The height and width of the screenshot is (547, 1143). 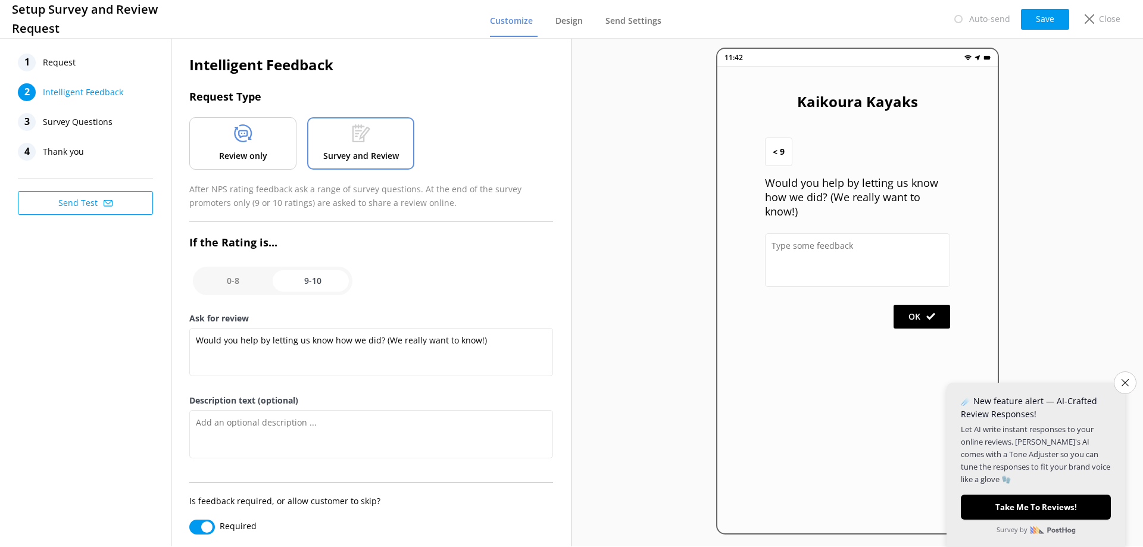 What do you see at coordinates (857, 197) in the screenshot?
I see `p: Would you help by letting us know how we did? (We really want to know!)` at bounding box center [857, 197].